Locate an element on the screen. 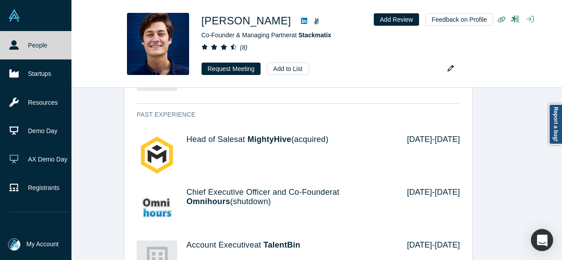 The height and width of the screenshot is (260, 562). button: Request Meeting is located at coordinates (231, 69).